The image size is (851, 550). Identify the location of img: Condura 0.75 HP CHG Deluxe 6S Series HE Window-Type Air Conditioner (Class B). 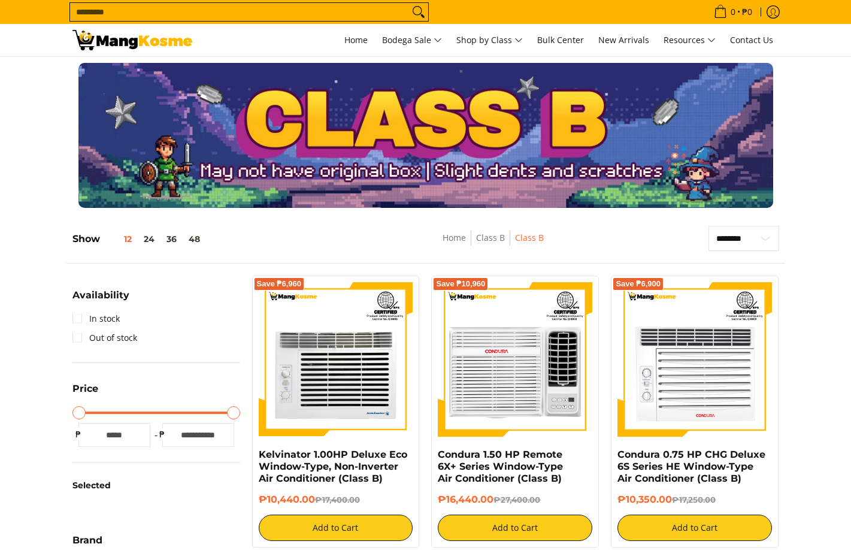
(694, 359).